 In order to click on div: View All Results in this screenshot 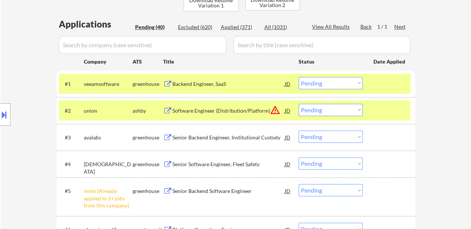, I will do `click(332, 27)`.